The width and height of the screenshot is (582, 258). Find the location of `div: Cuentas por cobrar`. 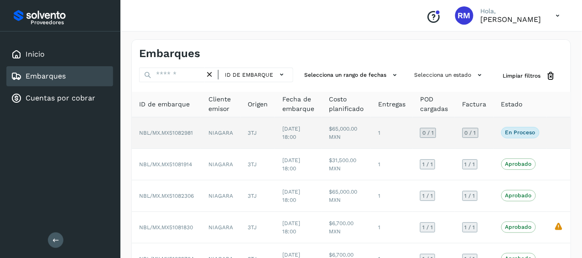

div: Cuentas por cobrar is located at coordinates (60, 98).